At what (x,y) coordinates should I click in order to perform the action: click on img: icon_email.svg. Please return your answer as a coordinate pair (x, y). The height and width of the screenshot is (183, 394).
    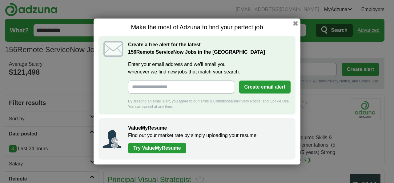
    Looking at the image, I should click on (113, 49).